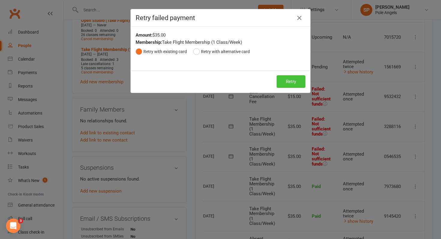  I want to click on strong: Membership:, so click(149, 42).